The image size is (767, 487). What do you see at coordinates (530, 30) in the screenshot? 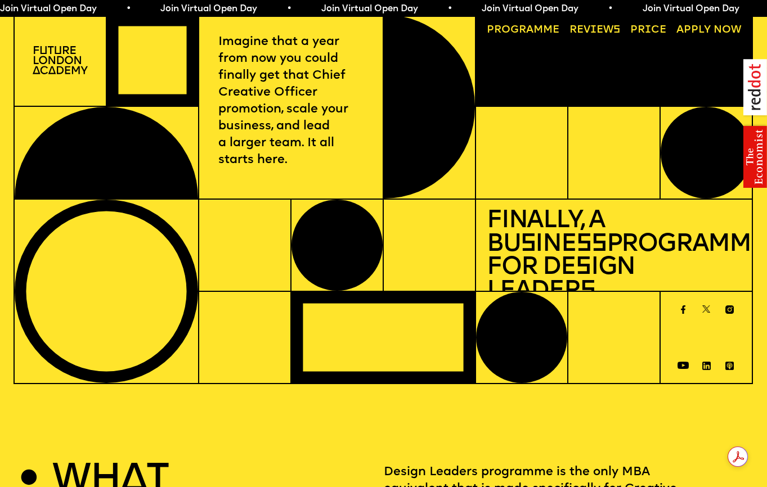
I see `span: a` at bounding box center [530, 30].